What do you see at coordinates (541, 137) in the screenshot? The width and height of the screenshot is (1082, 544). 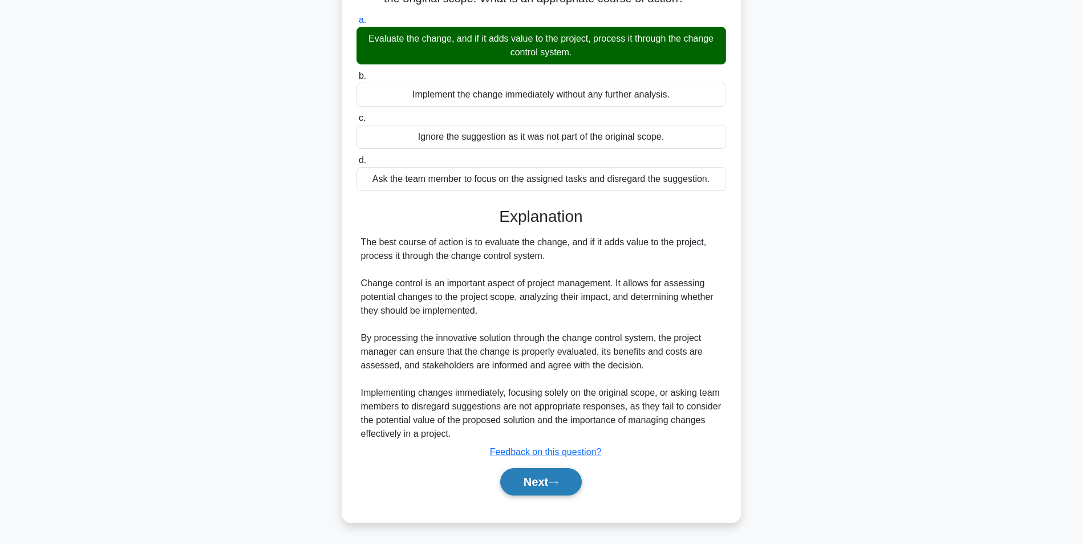 I see `div: Ignore the suggestion as it was not part of the original scope.` at bounding box center [541, 137].